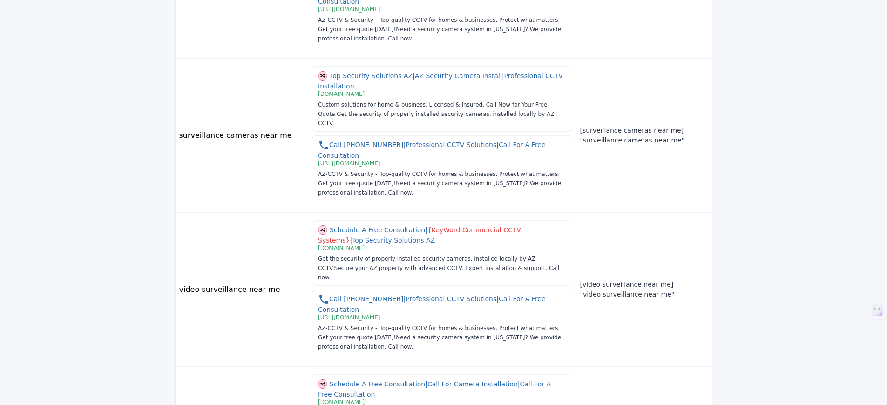 Image resolution: width=887 pixels, height=405 pixels. Describe the element at coordinates (440, 81) in the screenshot. I see `span: Professional CCTV Installation` at that location.